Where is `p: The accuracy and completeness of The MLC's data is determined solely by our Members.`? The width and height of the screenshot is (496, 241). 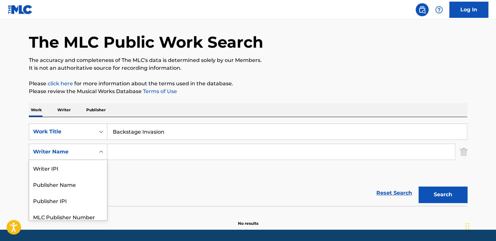
p: The accuracy and completeness of The MLC's data is determined solely by our Members. is located at coordinates (248, 60).